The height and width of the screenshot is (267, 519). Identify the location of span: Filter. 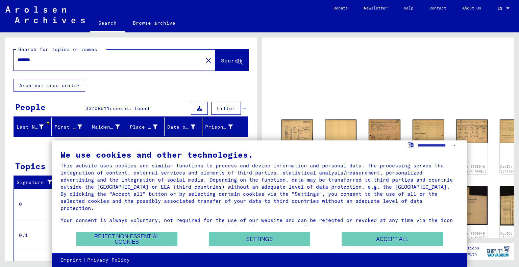
(226, 108).